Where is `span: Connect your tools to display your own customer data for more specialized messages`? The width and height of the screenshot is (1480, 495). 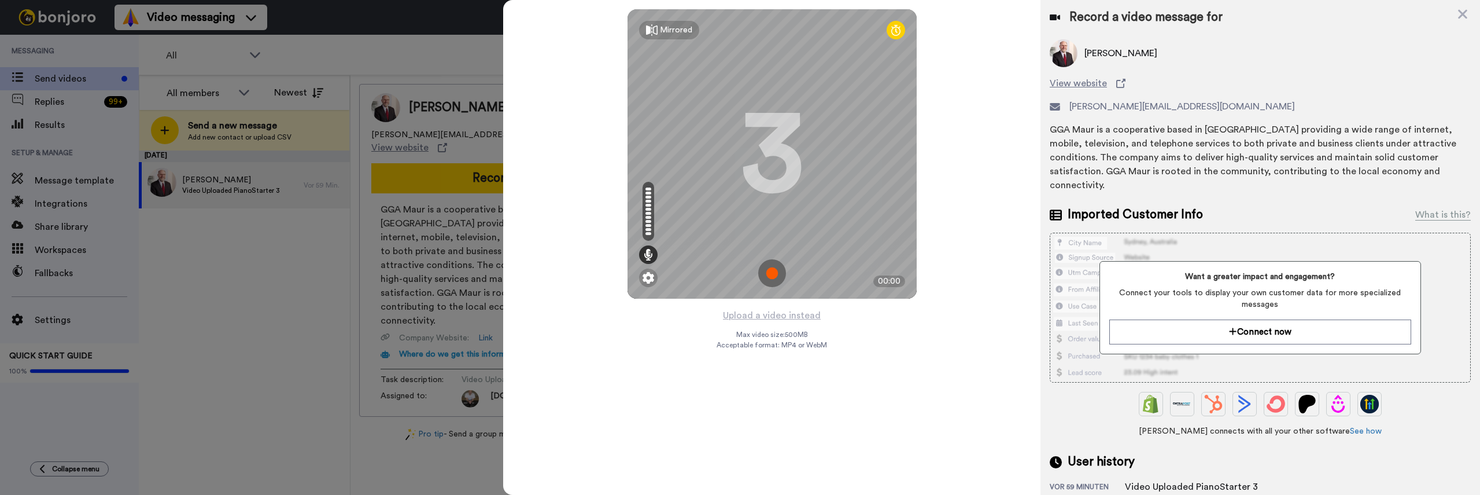 span: Connect your tools to display your own customer data for more specialized messages is located at coordinates (1260, 298).